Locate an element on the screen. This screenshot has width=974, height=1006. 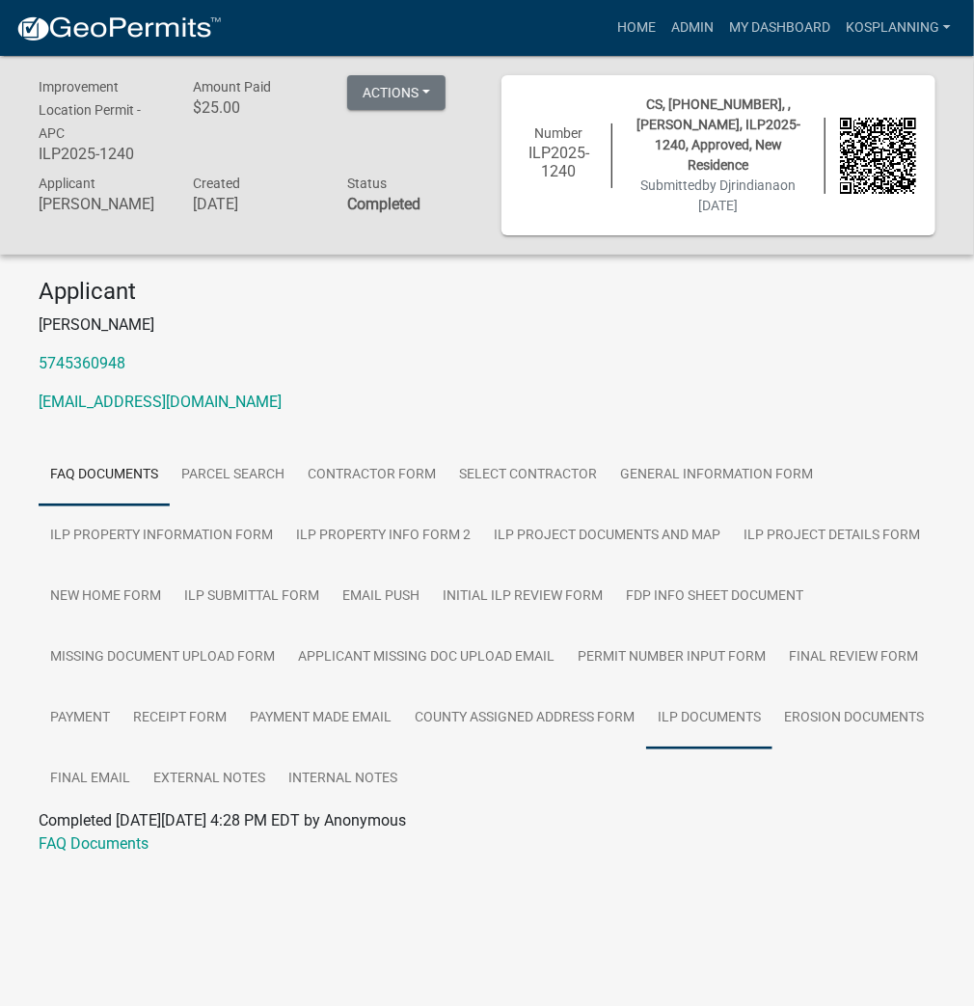
a: Permit Number Input Form is located at coordinates (671, 657).